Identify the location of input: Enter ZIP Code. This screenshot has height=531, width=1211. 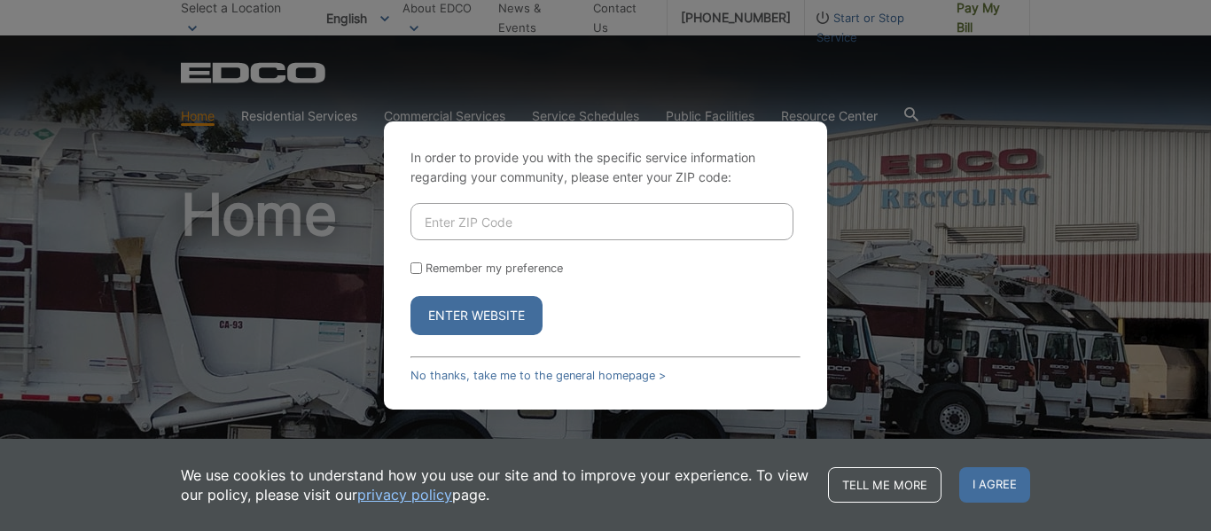
(602, 222).